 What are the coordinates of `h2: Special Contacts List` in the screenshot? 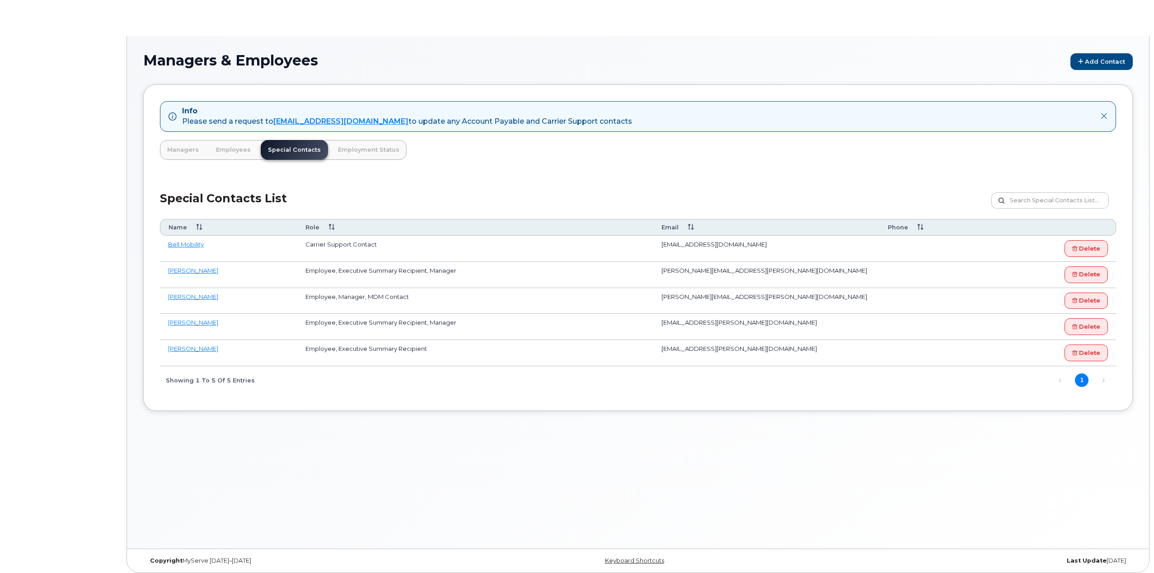 It's located at (223, 206).